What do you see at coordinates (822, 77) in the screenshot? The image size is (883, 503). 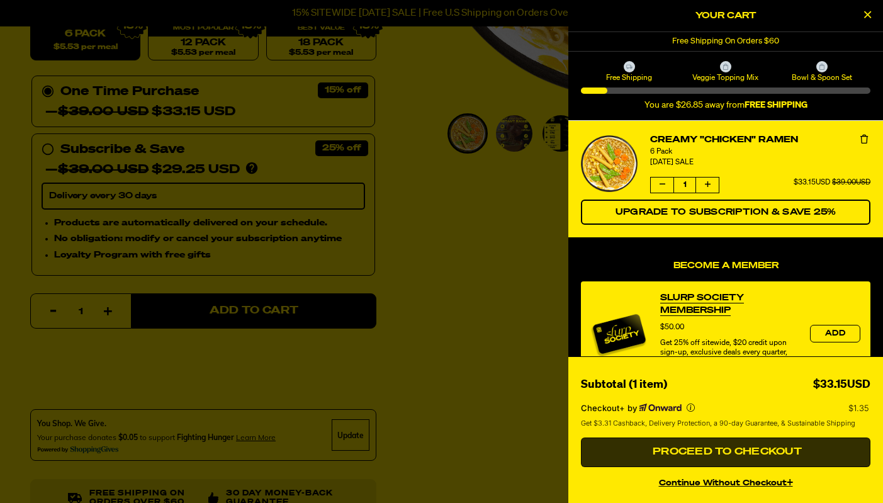 I see `span: Bowl & Spoon Set` at bounding box center [822, 77].